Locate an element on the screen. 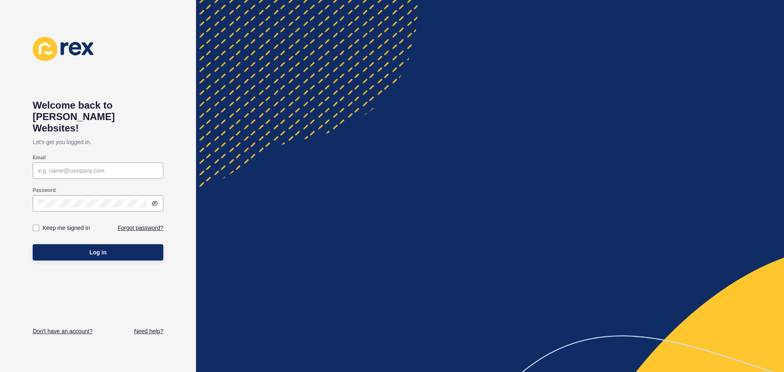 Image resolution: width=784 pixels, height=372 pixels. a: Need help? is located at coordinates (149, 331).